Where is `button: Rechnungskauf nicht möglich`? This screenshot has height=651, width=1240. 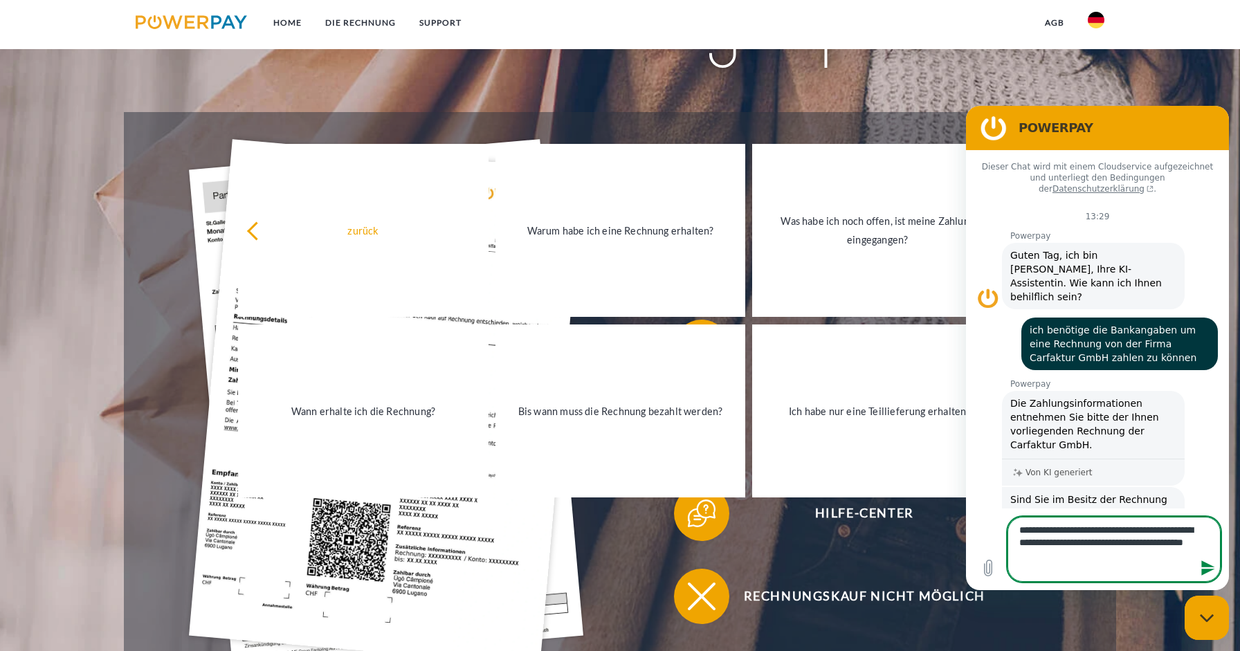
button: Rechnungskauf nicht möglich is located at coordinates (854, 596).